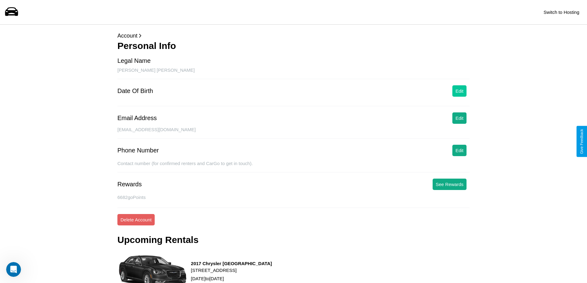 The height and width of the screenshot is (283, 587). I want to click on div: Contact number (for confirmed renters and CarGo to get in touch)., so click(293, 167).